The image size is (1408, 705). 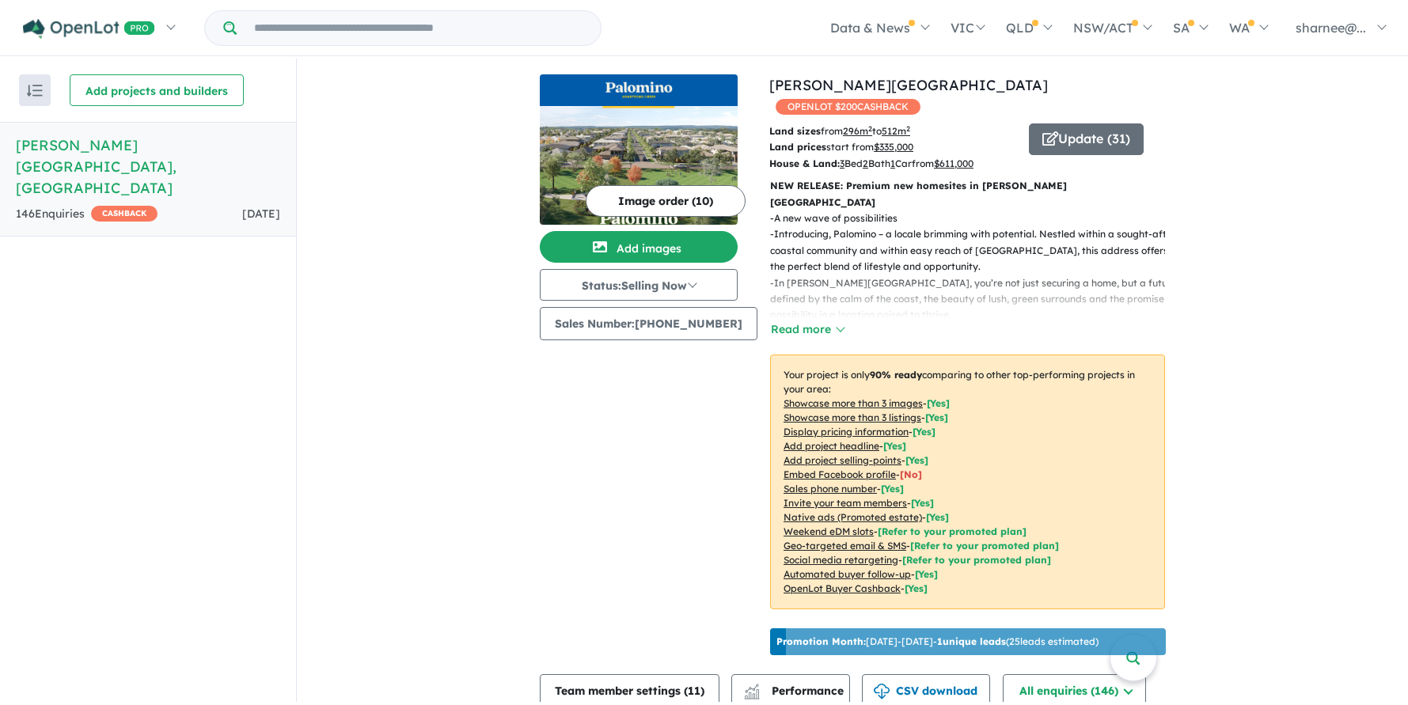 I want to click on p: Your project is only comparing to other top-performing projects in your area: - - - - - - - - - -..., so click(x=967, y=482).